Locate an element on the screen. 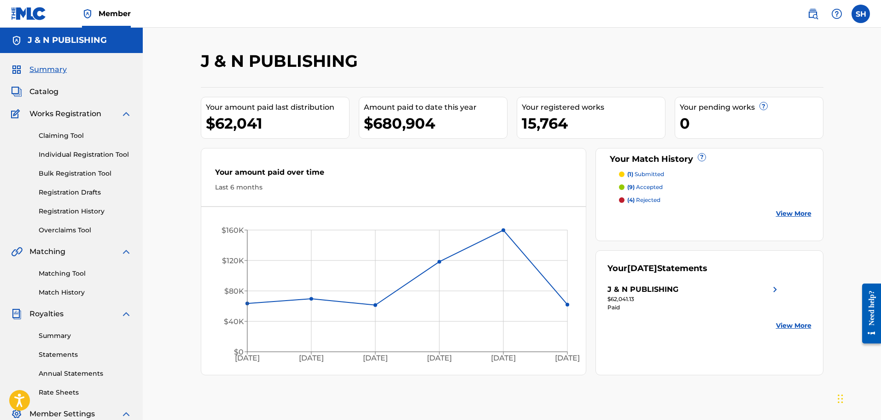 The height and width of the screenshot is (420, 881). div: Open Resource Center is located at coordinates (16, 37).